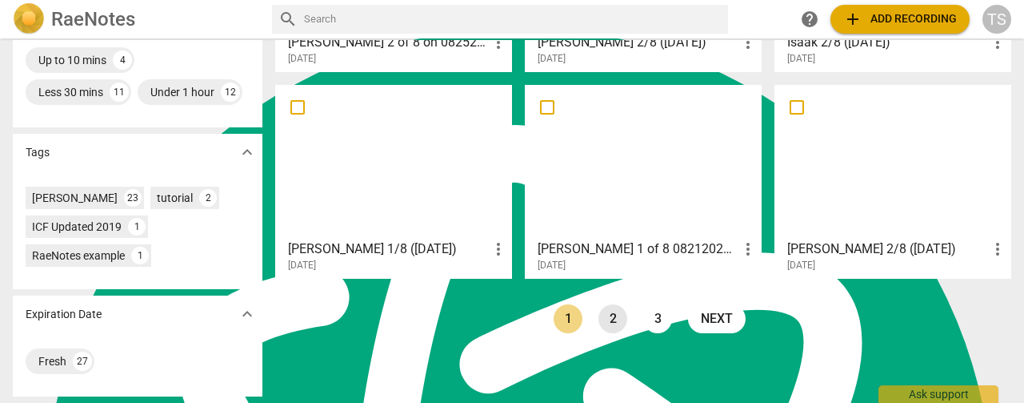 Image resolution: width=1024 pixels, height=403 pixels. What do you see at coordinates (136, 19) in the screenshot?
I see `a: LogoRaeNotes` at bounding box center [136, 19].